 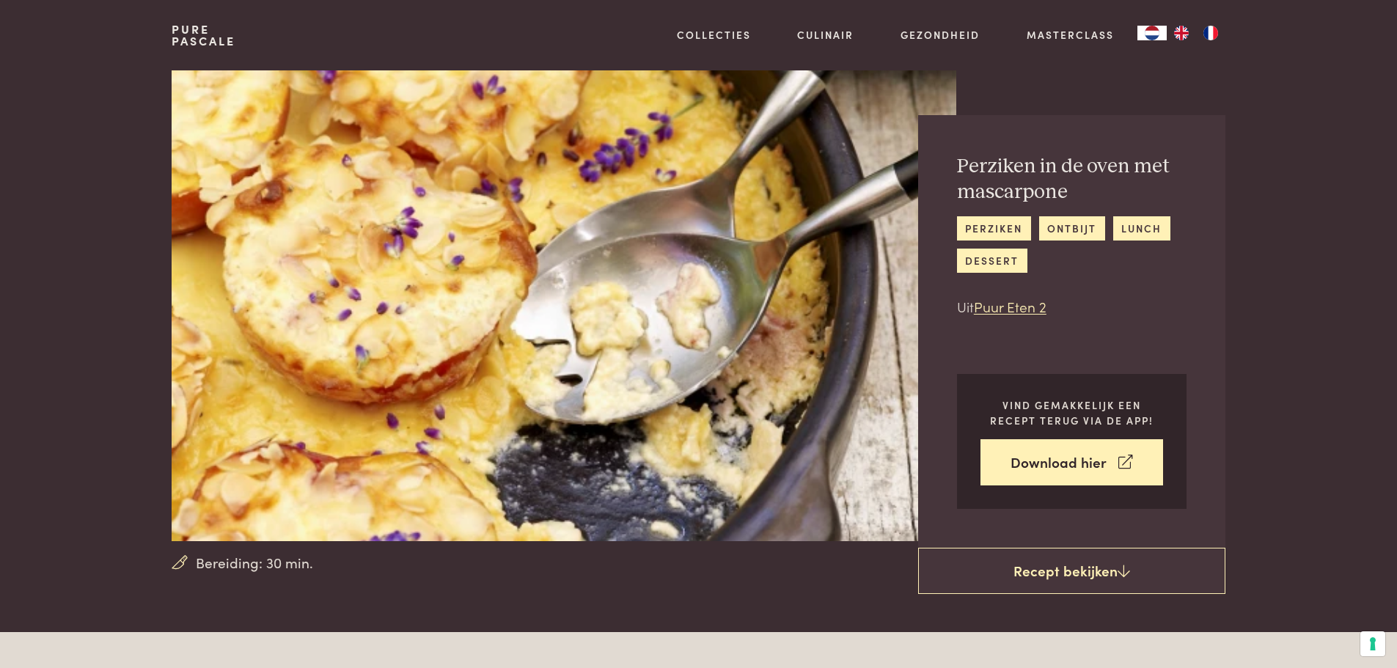 I want to click on a: Puur Eten 2, so click(x=1010, y=306).